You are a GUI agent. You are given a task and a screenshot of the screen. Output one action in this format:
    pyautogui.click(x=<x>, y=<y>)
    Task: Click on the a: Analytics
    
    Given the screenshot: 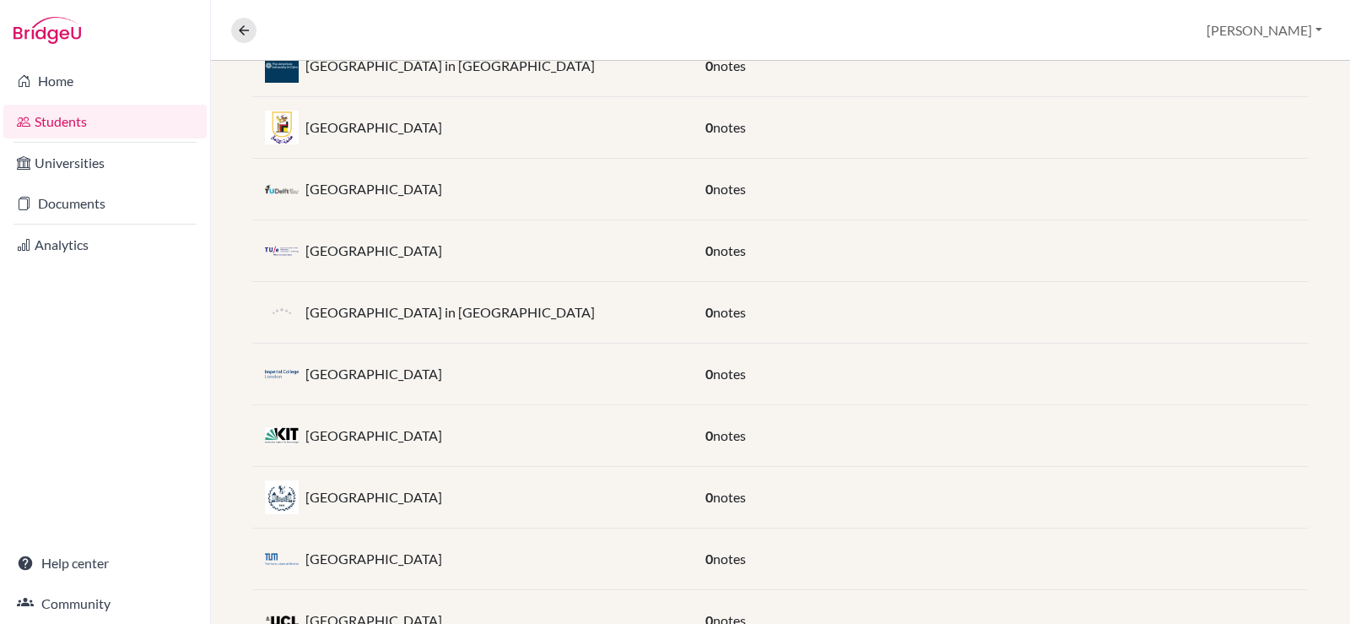 What is the action you would take?
    pyautogui.click(x=105, y=245)
    